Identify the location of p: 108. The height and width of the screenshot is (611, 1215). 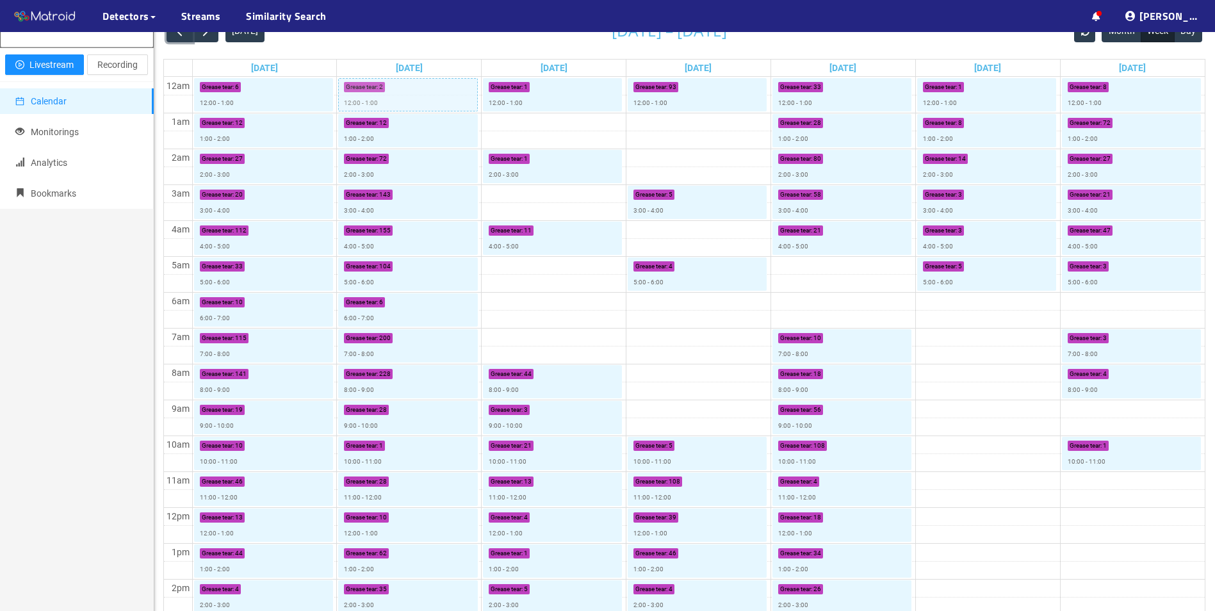
(675, 482).